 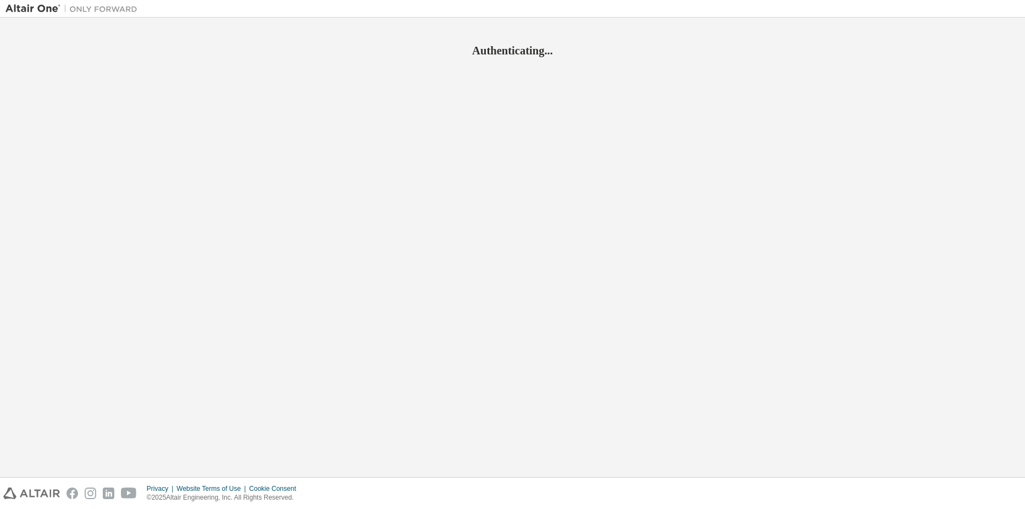 What do you see at coordinates (31, 493) in the screenshot?
I see `img: altair_logo.svg` at bounding box center [31, 493].